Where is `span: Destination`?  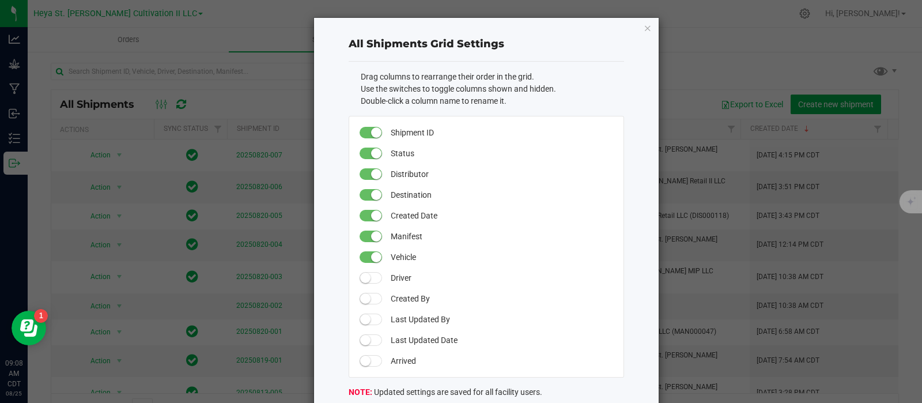 span: Destination is located at coordinates (501, 195).